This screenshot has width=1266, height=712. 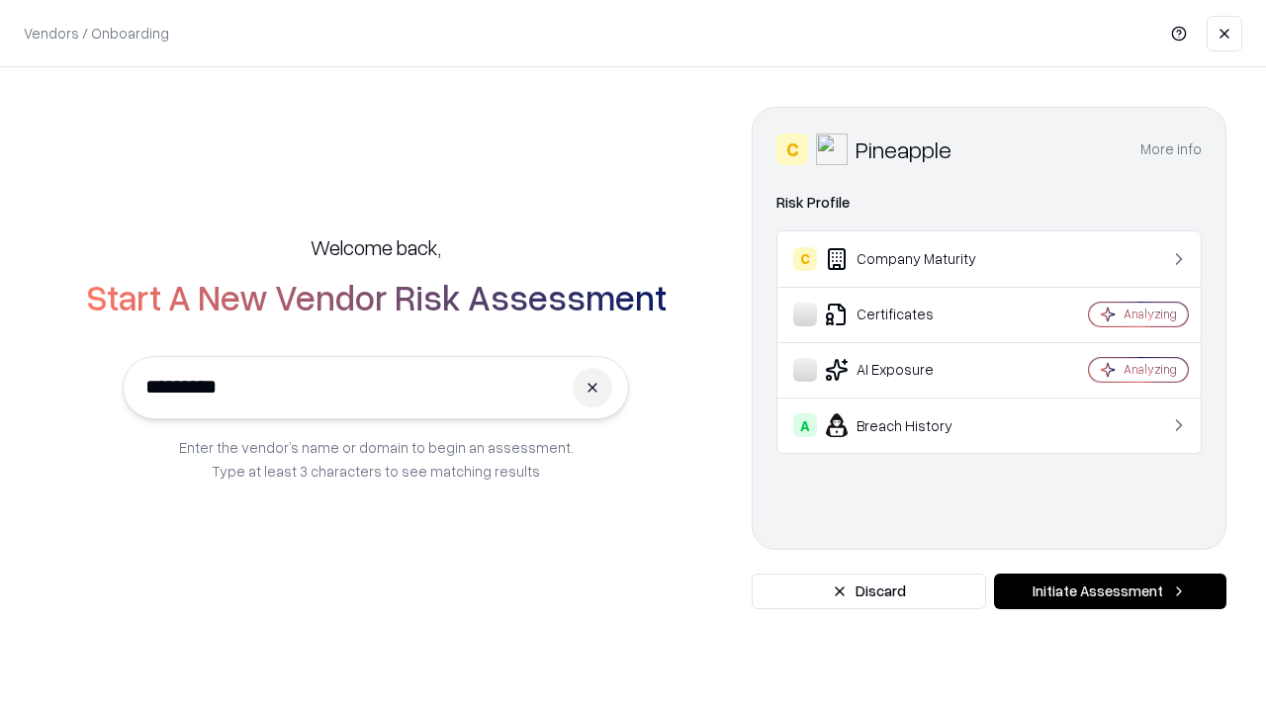 What do you see at coordinates (911, 370) in the screenshot?
I see `div: AI Exposure` at bounding box center [911, 370].